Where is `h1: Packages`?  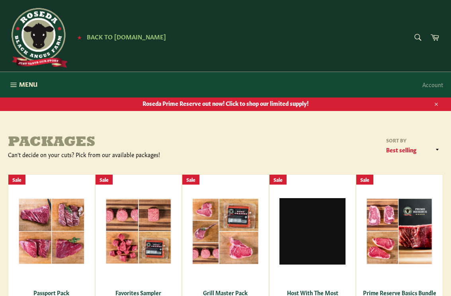
h1: Packages is located at coordinates (117, 143).